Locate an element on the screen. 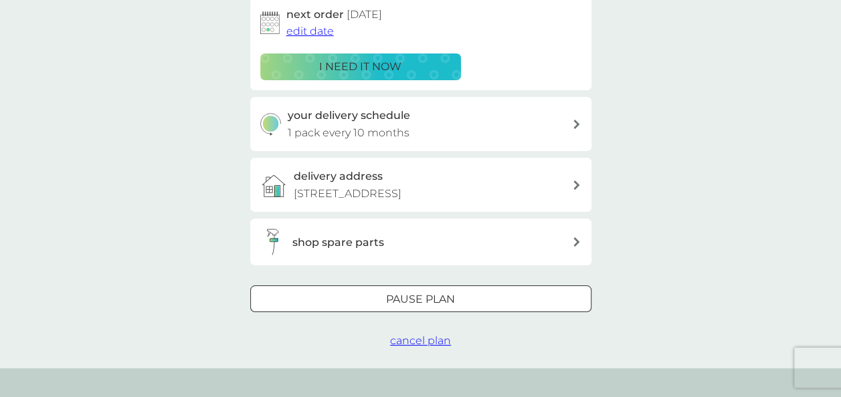 This screenshot has width=841, height=397. button: edit date is located at coordinates (310, 31).